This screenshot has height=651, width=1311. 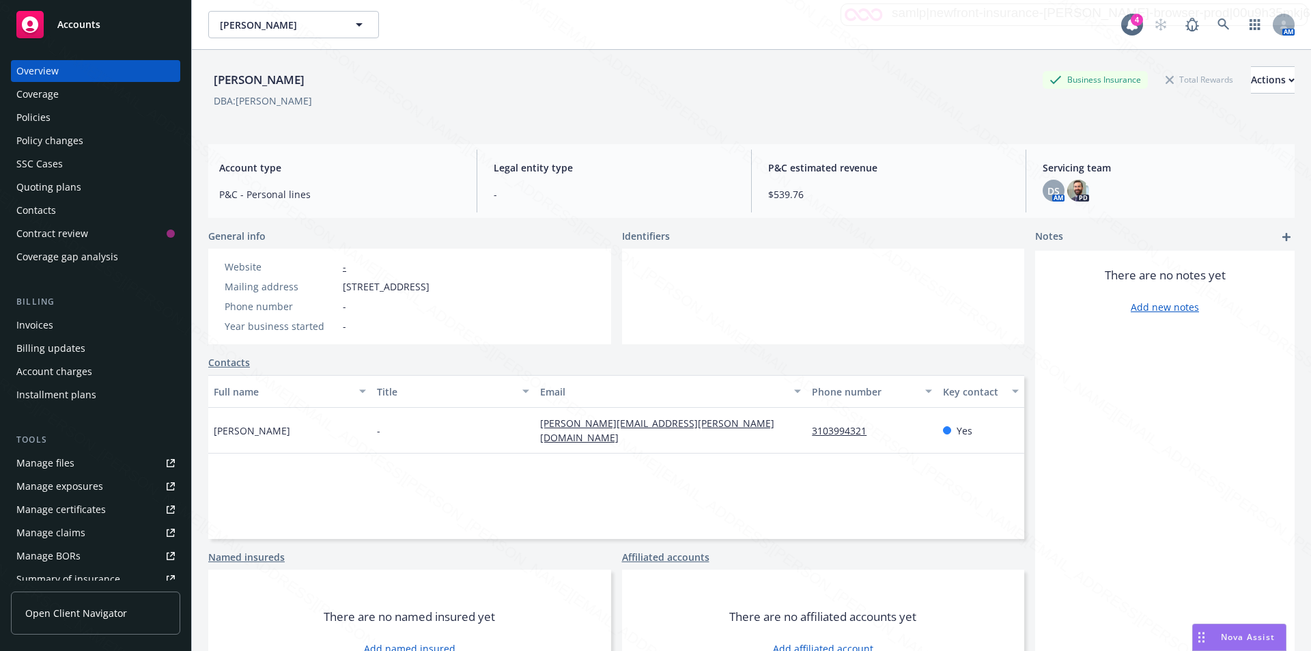 What do you see at coordinates (51, 533) in the screenshot?
I see `div: Manage claims` at bounding box center [51, 533].